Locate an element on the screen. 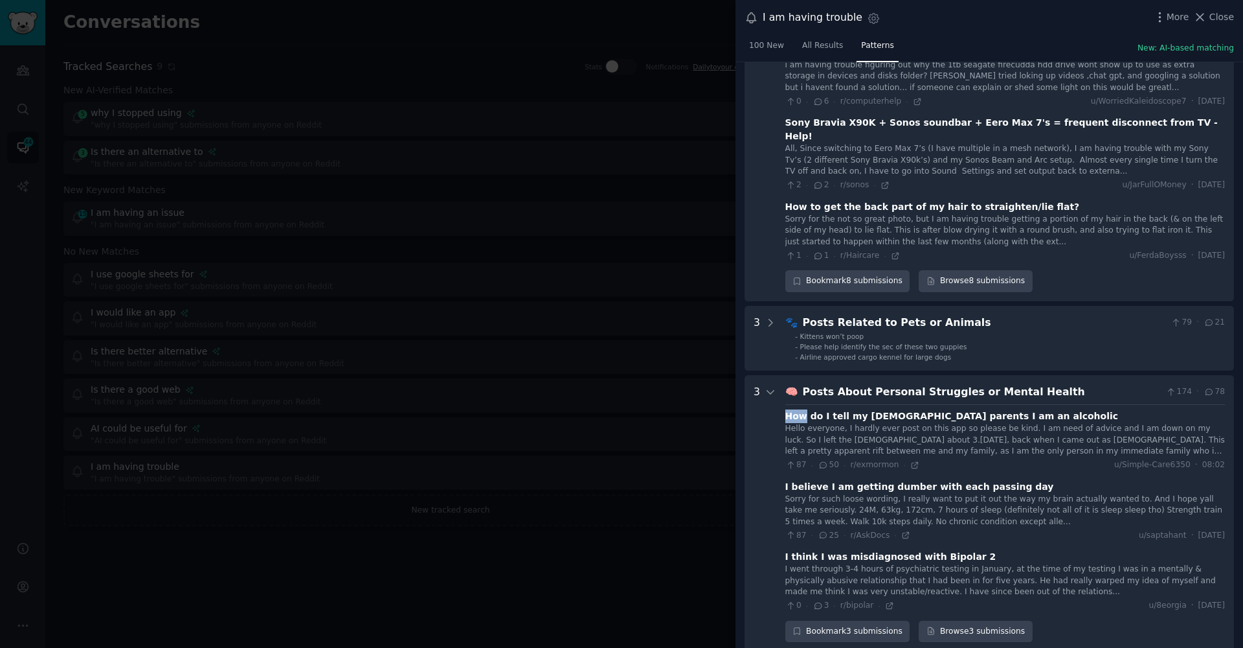  span: 3 is located at coordinates (820, 605).